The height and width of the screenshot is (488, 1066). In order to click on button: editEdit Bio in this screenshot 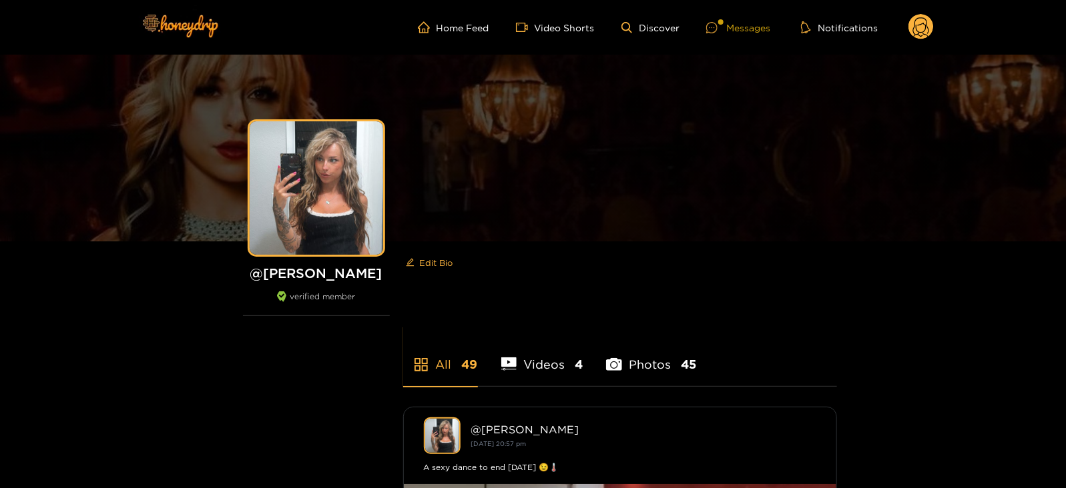, I will do `click(429, 263)`.